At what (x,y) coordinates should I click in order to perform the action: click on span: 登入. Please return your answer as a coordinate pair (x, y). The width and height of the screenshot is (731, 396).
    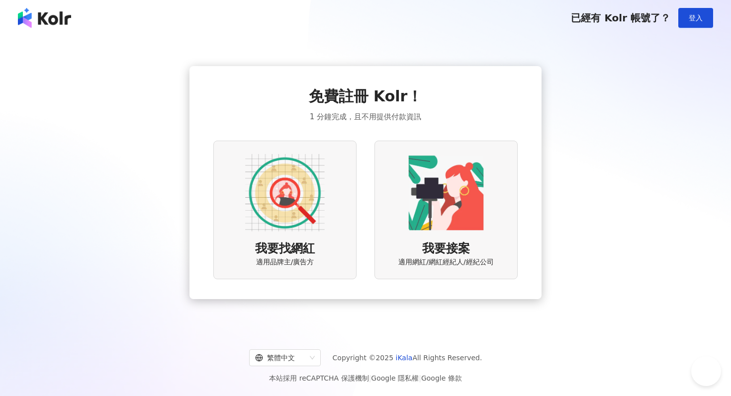
    Looking at the image, I should click on (695, 18).